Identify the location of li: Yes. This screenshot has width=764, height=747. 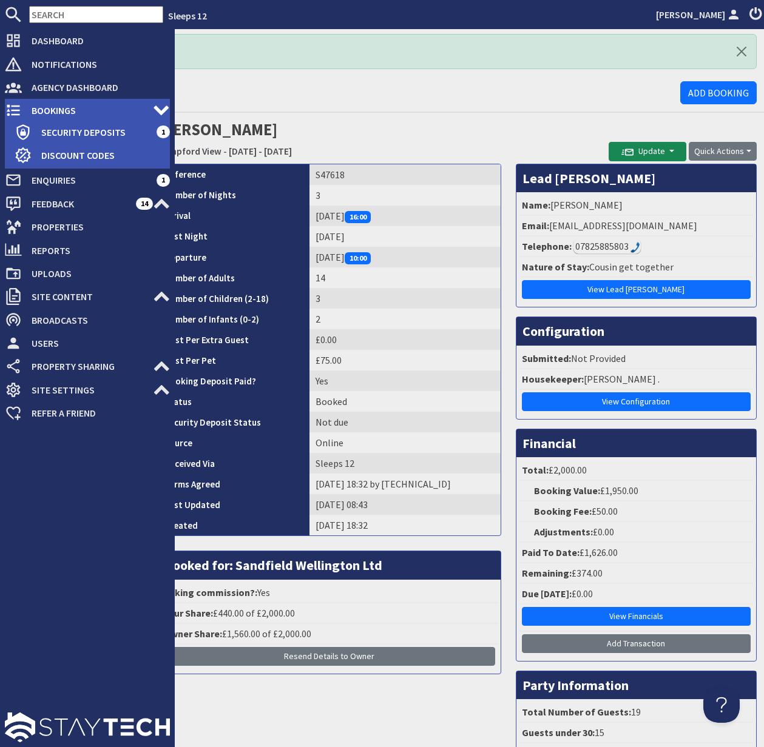
(329, 593).